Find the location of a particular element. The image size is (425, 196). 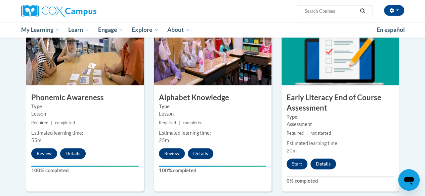

h3: Alphabet Knowledge is located at coordinates (212, 98).